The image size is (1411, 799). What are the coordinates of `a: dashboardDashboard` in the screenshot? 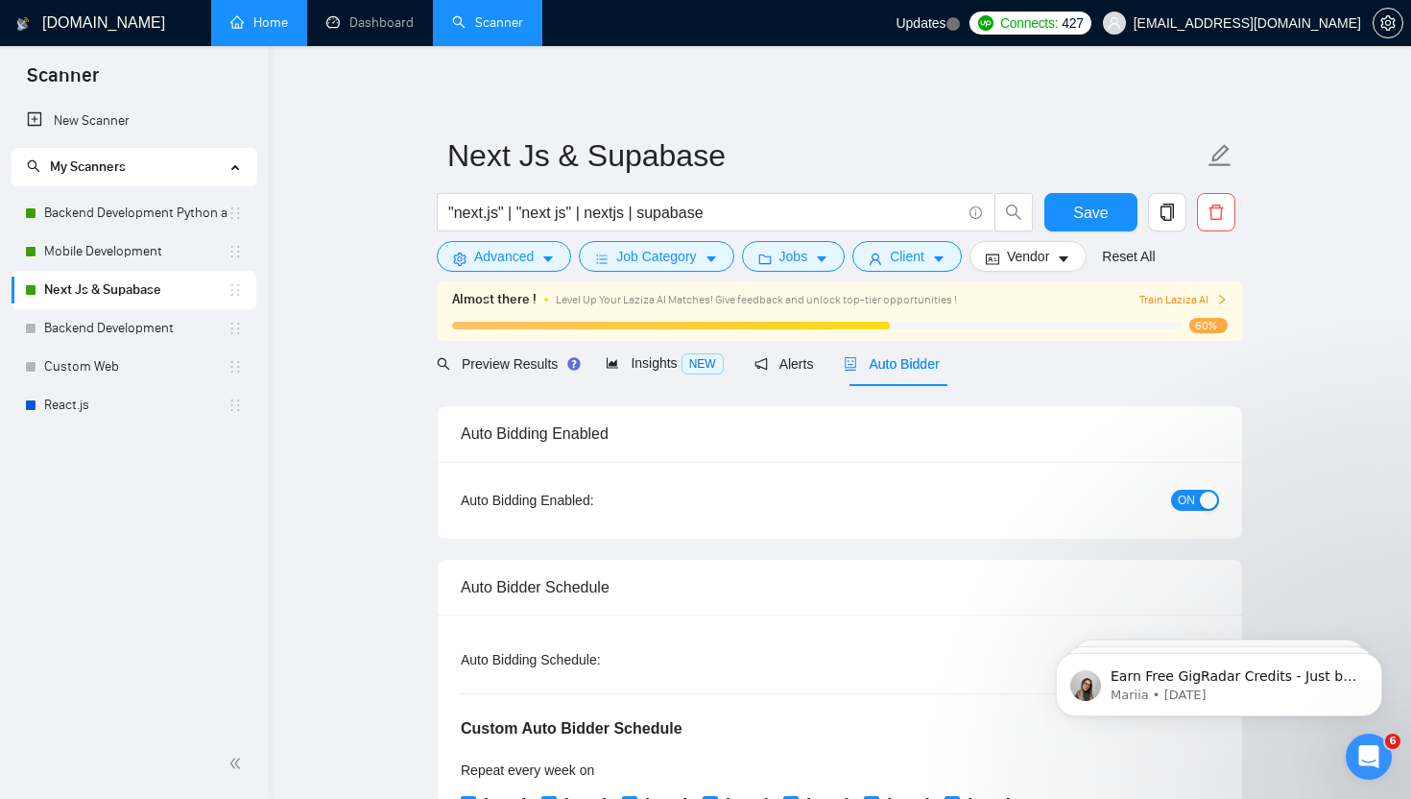 It's located at (370, 22).